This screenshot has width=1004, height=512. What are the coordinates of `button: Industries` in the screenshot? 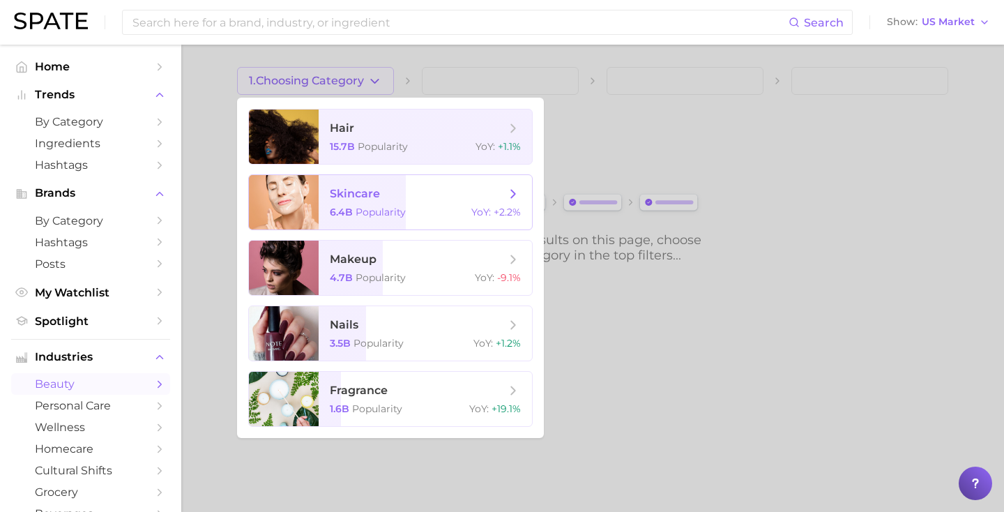 It's located at (91, 357).